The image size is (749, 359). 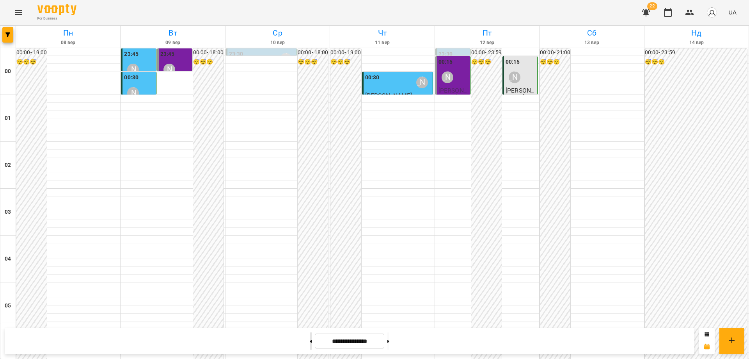 I want to click on span: UA, so click(x=732, y=12).